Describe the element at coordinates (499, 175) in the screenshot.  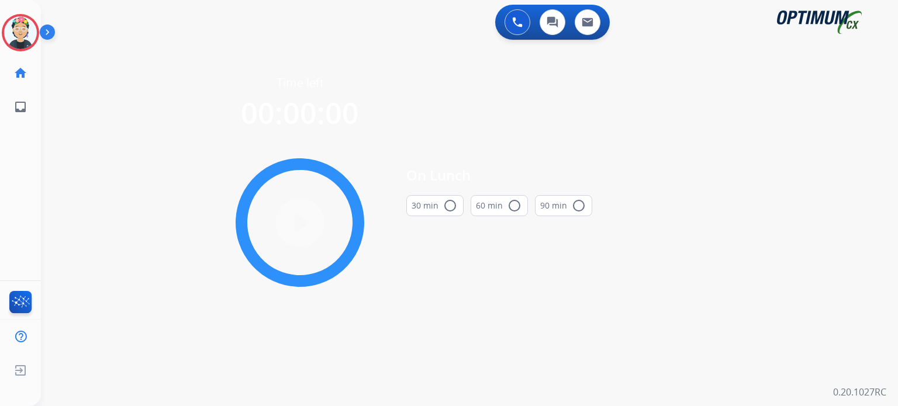
I see `span: On Lunch` at that location.